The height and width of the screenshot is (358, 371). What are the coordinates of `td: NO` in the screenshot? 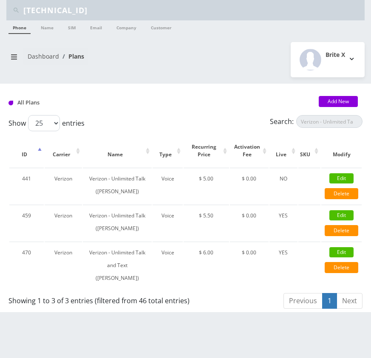 It's located at (283, 186).